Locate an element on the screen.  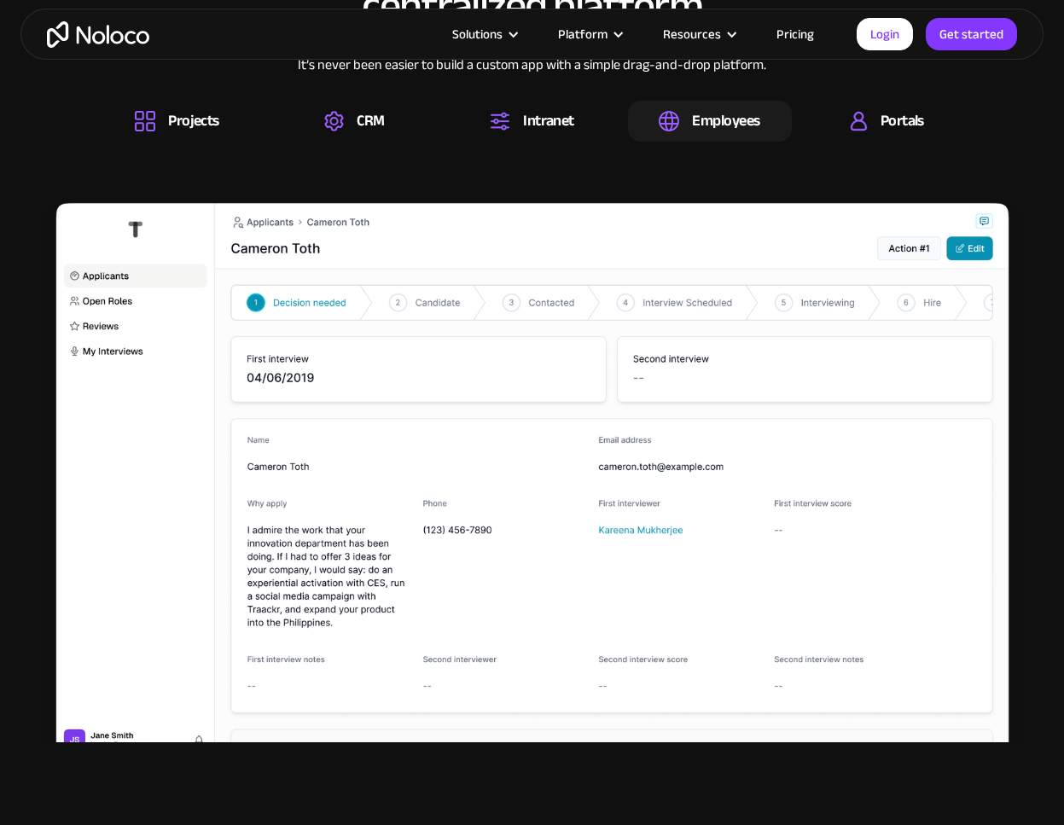
div: Employees is located at coordinates (725, 121).